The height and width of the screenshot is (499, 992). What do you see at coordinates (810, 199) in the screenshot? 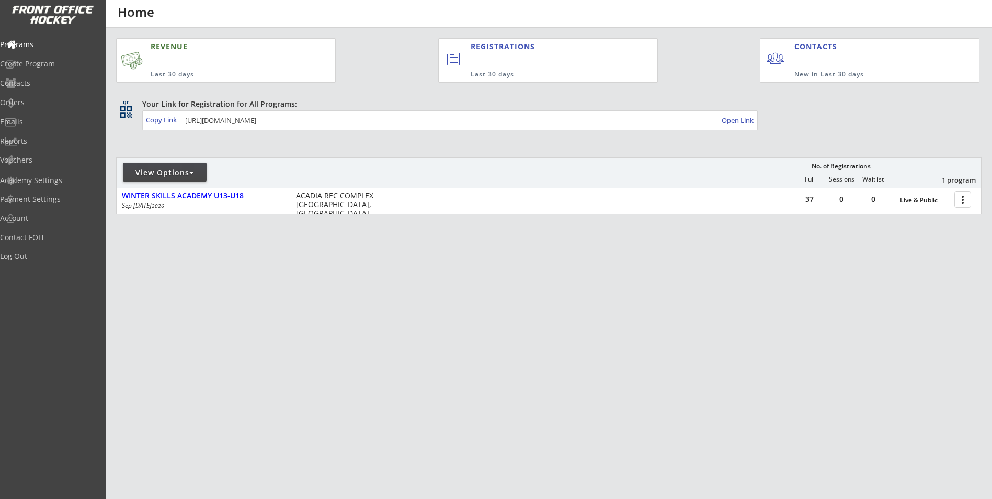
I see `div: 37` at bounding box center [810, 199].